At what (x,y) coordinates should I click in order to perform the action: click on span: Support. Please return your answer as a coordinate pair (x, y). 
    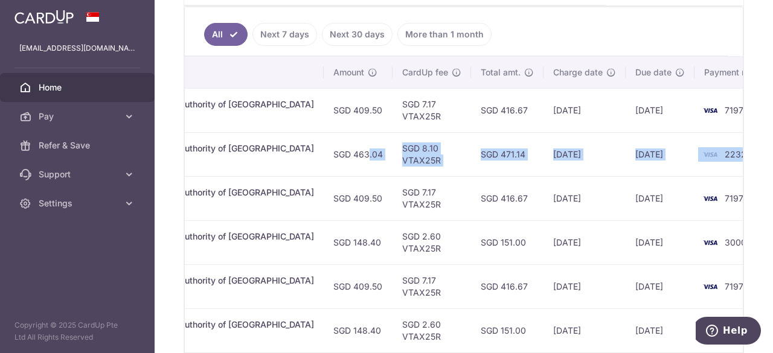
    Looking at the image, I should click on (78, 174).